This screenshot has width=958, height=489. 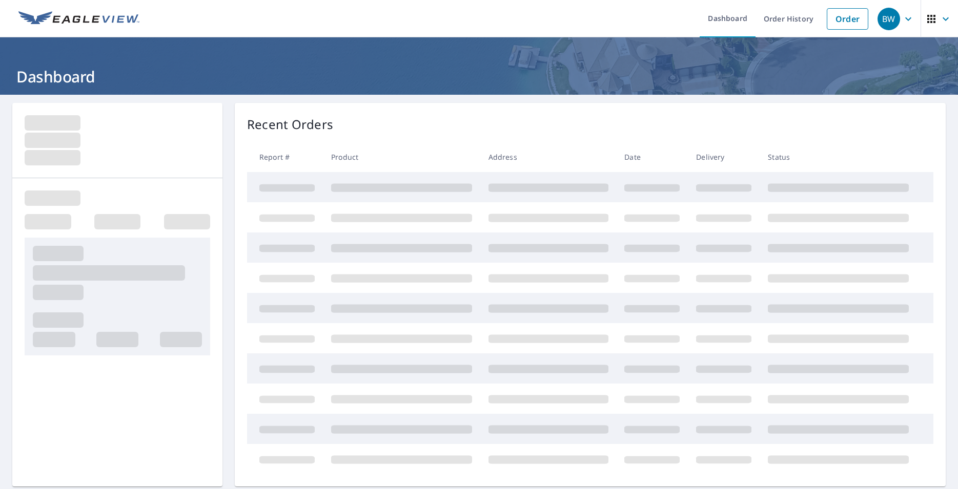 I want to click on p: Recent Orders, so click(x=290, y=125).